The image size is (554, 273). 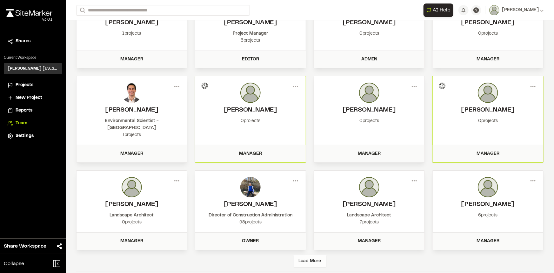 I want to click on img: rebrand.png, so click(x=29, y=13).